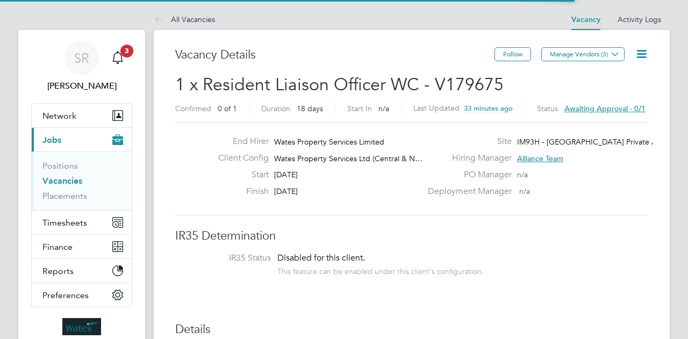  What do you see at coordinates (118, 58) in the screenshot?
I see `a: 3` at bounding box center [118, 58].